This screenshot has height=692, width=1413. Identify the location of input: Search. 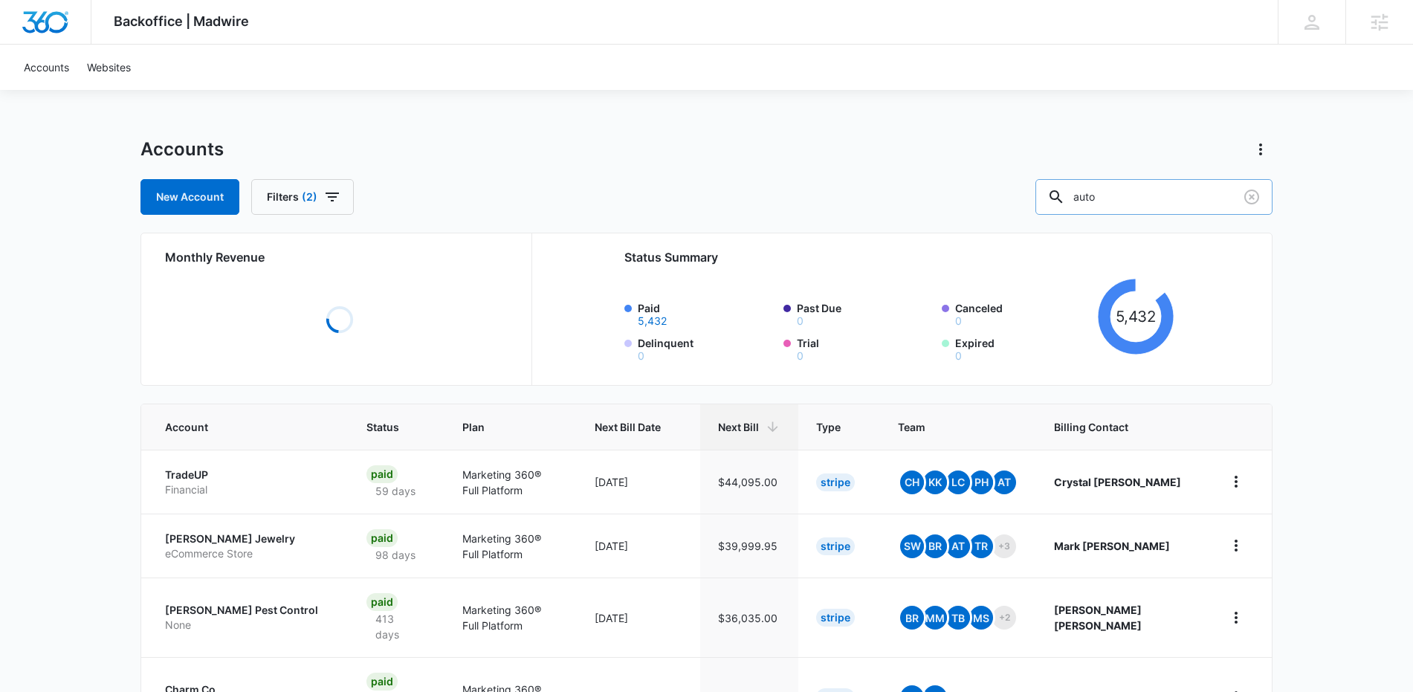
(1153, 197).